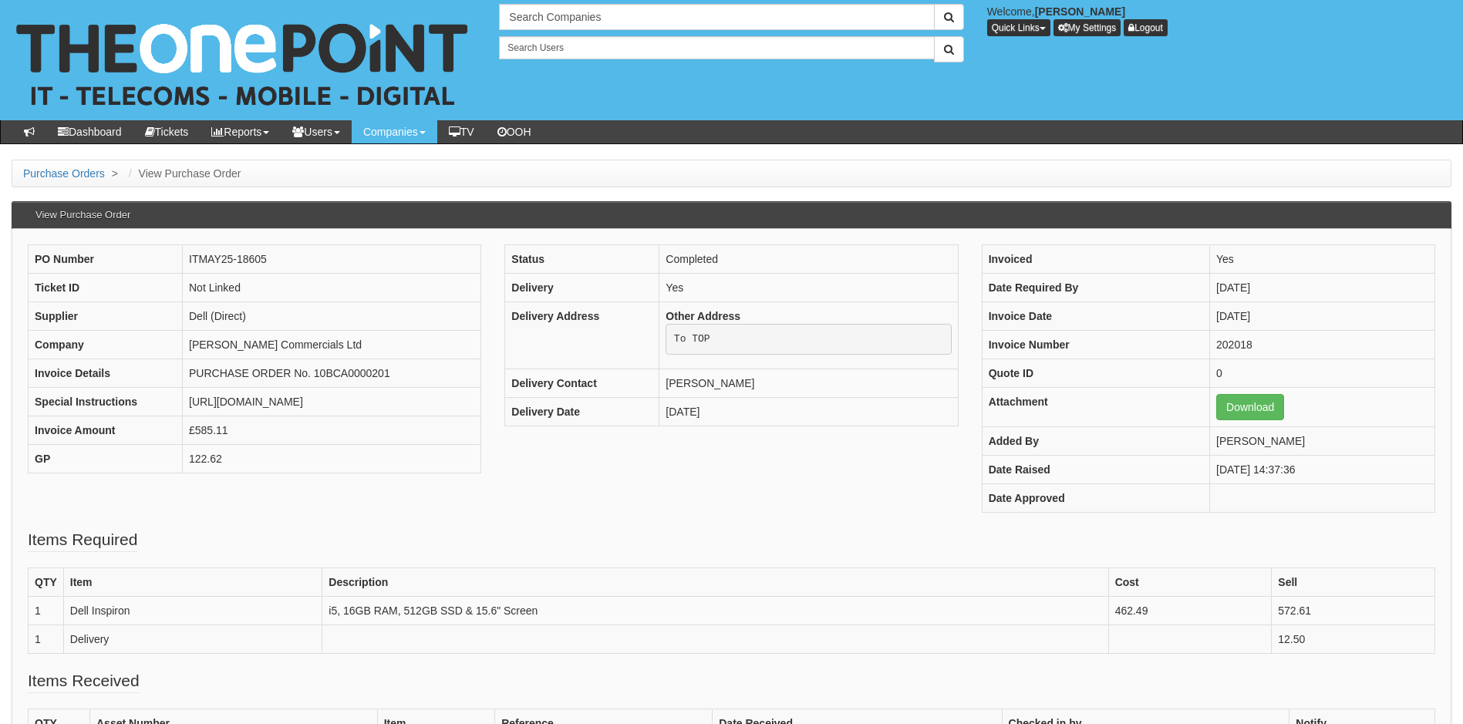 Image resolution: width=1463 pixels, height=724 pixels. I want to click on th: Date Required By, so click(1095, 288).